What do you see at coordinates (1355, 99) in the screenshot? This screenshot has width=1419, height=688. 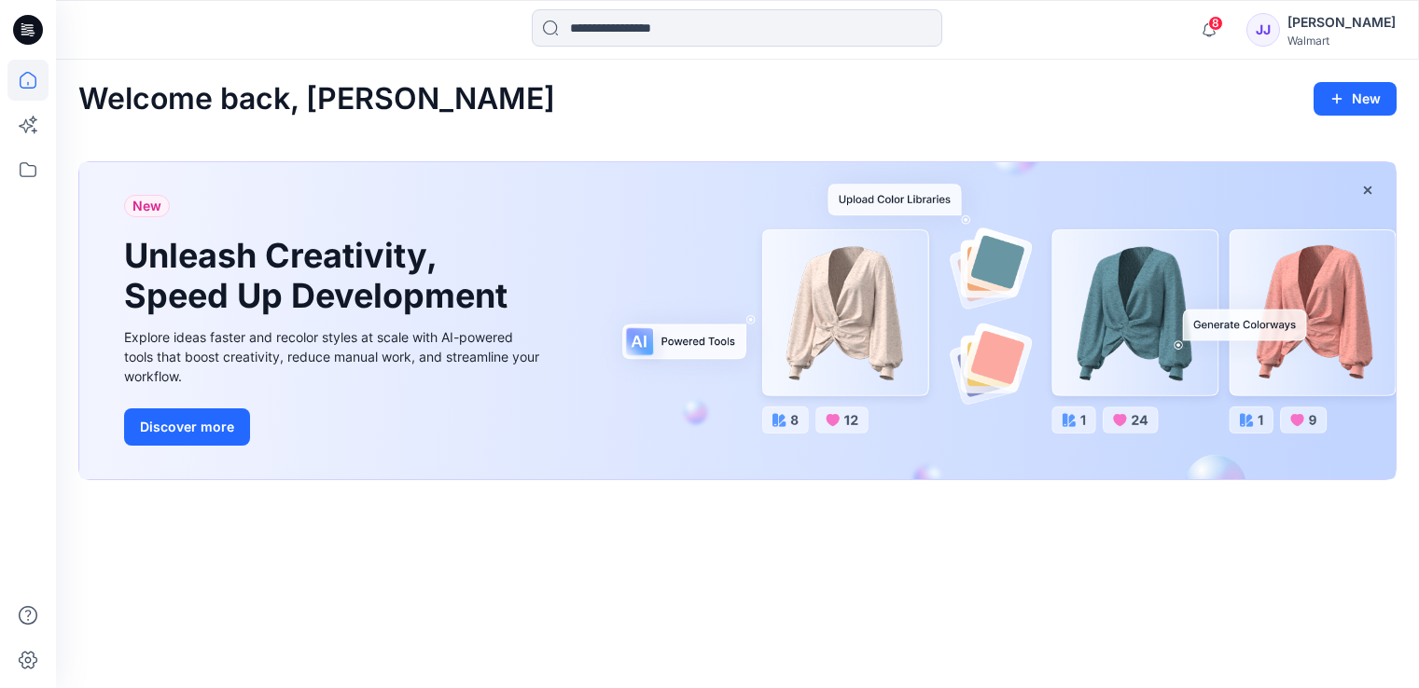 I see `button: New` at bounding box center [1355, 99].